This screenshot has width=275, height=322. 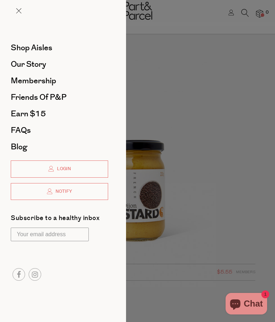 I want to click on a: Membership, so click(x=60, y=81).